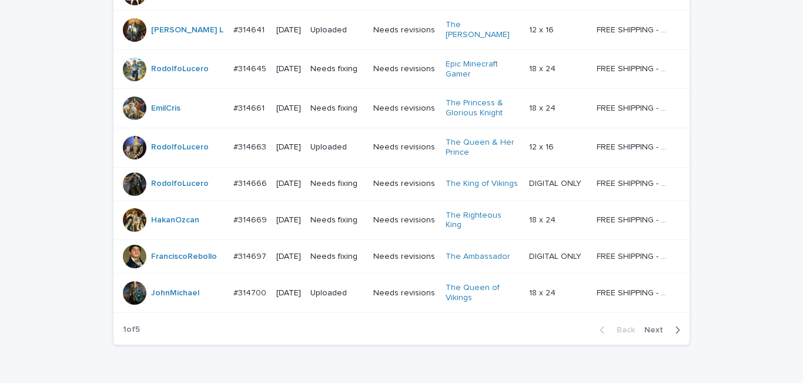 The height and width of the screenshot is (383, 803). What do you see at coordinates (166, 108) in the screenshot?
I see `a: EmilCris` at bounding box center [166, 108].